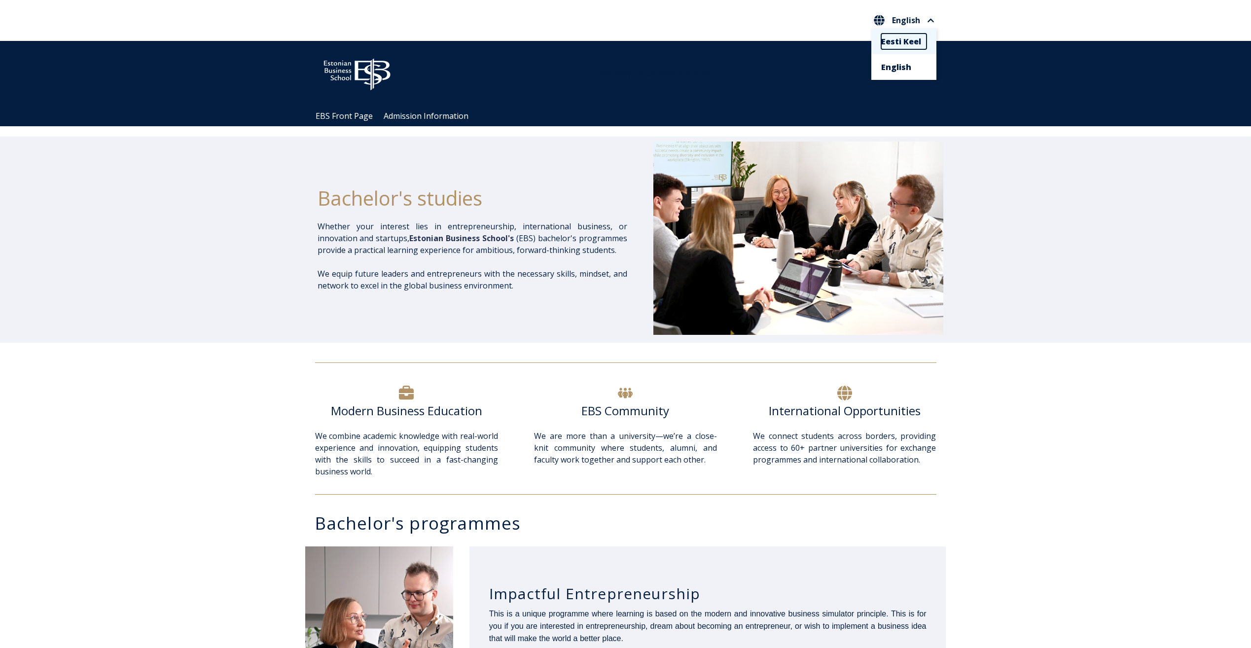  What do you see at coordinates (406, 454) in the screenshot?
I see `span: We combine academic knowledge with real-world experience and innovation, equipping students with ...` at bounding box center [406, 454].